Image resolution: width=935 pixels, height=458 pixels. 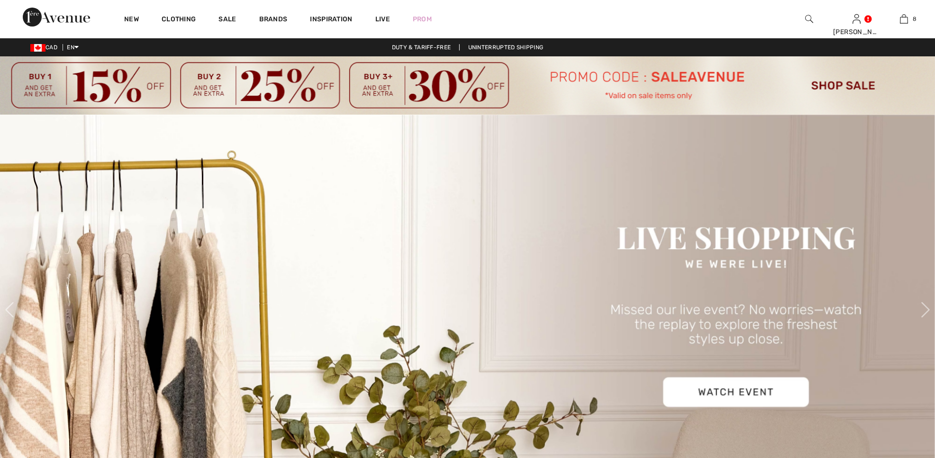 I want to click on a: New, so click(x=131, y=20).